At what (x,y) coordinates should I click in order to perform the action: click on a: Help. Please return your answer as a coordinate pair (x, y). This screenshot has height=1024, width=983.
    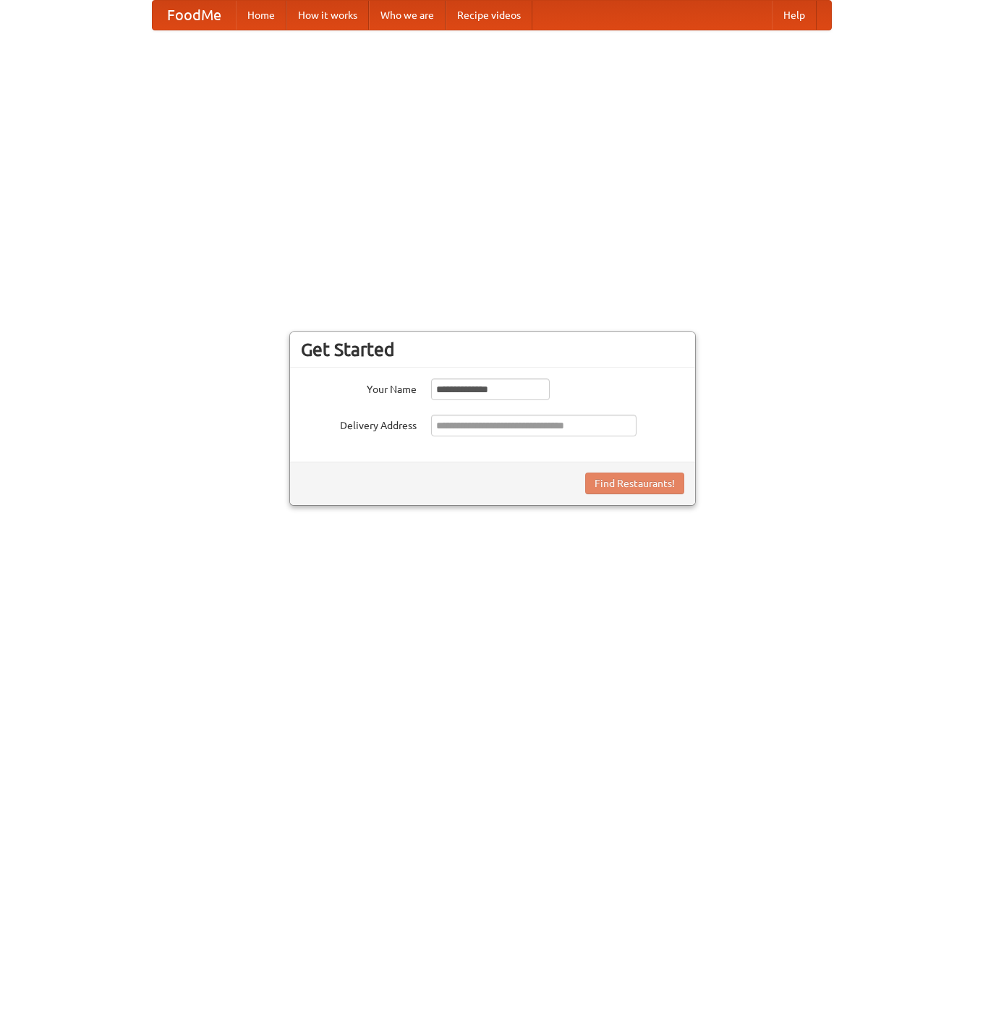
    Looking at the image, I should click on (795, 15).